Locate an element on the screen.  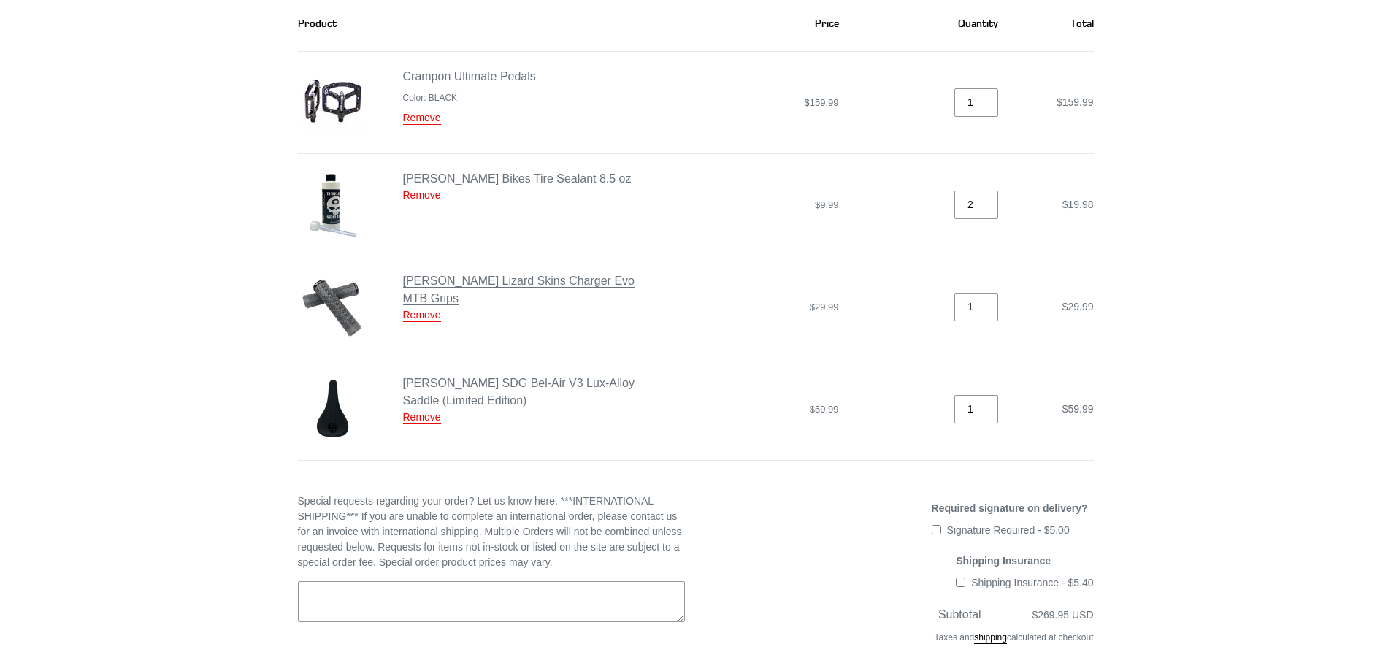
a: Remove Crampon Ultimate Pedals - BLACK is located at coordinates (422, 118).